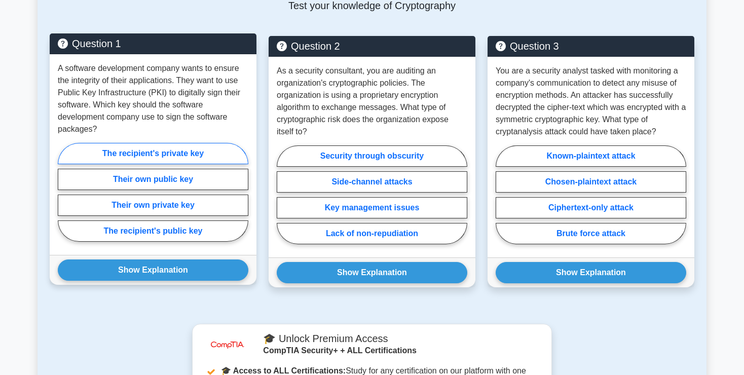 The image size is (744, 375). What do you see at coordinates (591, 156) in the screenshot?
I see `label: Known-plaintext attack` at bounding box center [591, 156].